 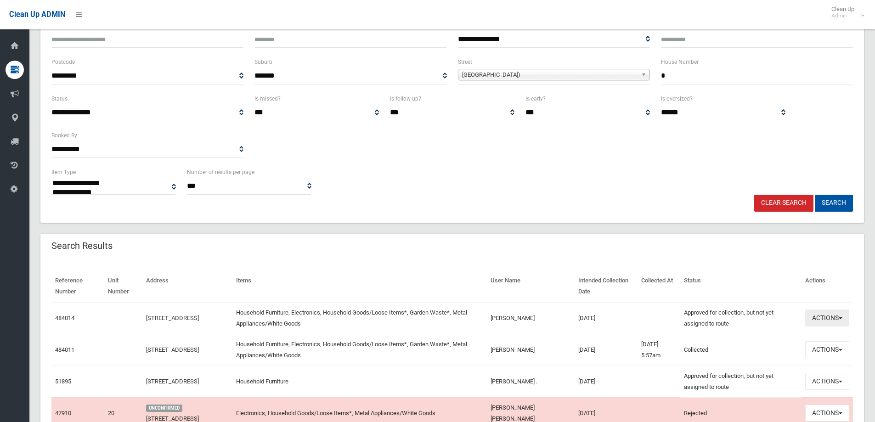 What do you see at coordinates (741, 350) in the screenshot?
I see `td: Collected` at bounding box center [741, 350].